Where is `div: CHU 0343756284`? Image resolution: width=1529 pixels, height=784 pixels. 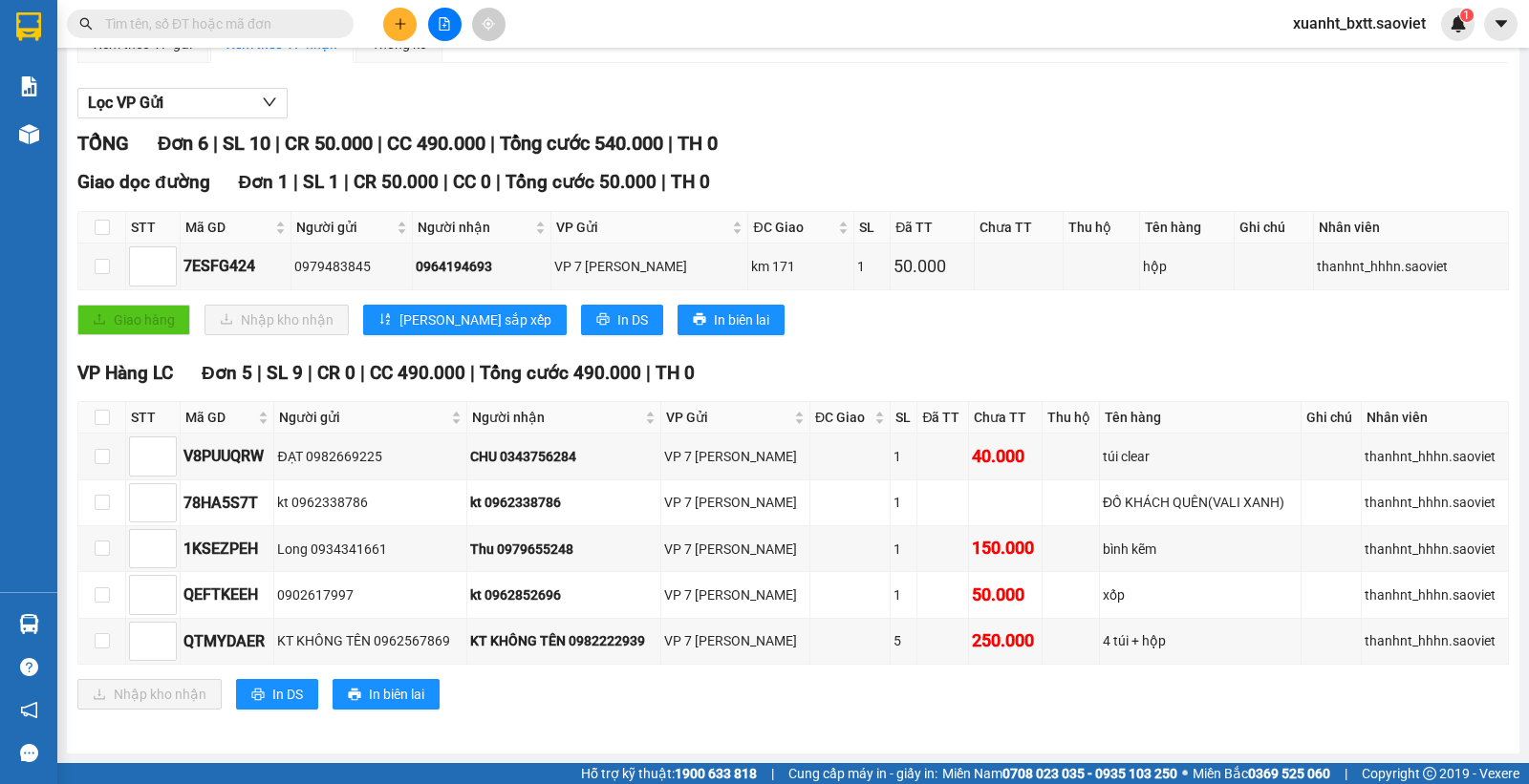
div: CHU 0343756284 is located at coordinates (564, 457).